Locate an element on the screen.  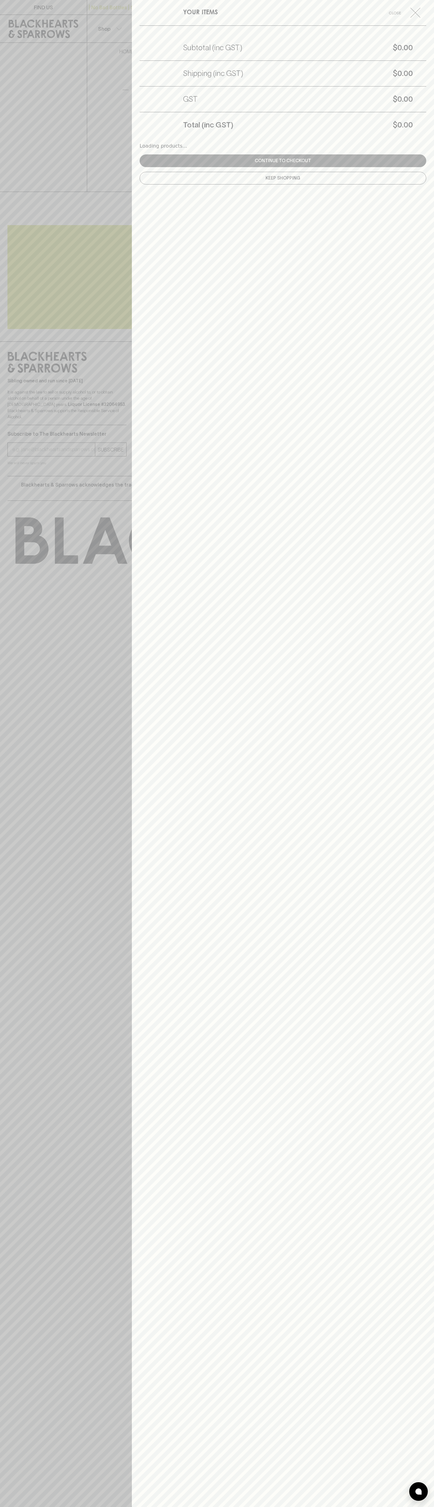
h5: GST is located at coordinates (190, 99).